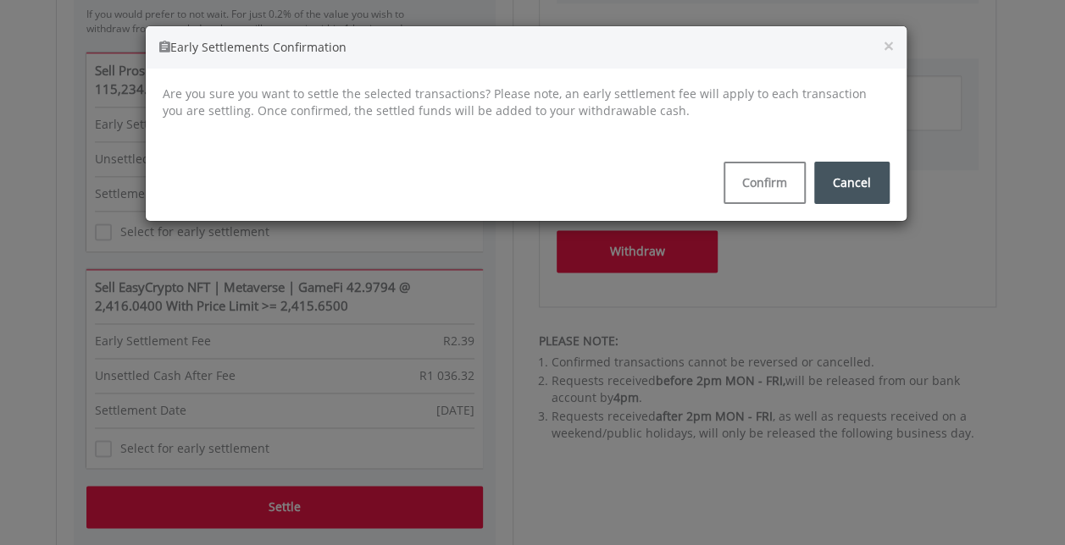 The image size is (1065, 545). What do you see at coordinates (764, 183) in the screenshot?
I see `button: Confirm` at bounding box center [764, 183].